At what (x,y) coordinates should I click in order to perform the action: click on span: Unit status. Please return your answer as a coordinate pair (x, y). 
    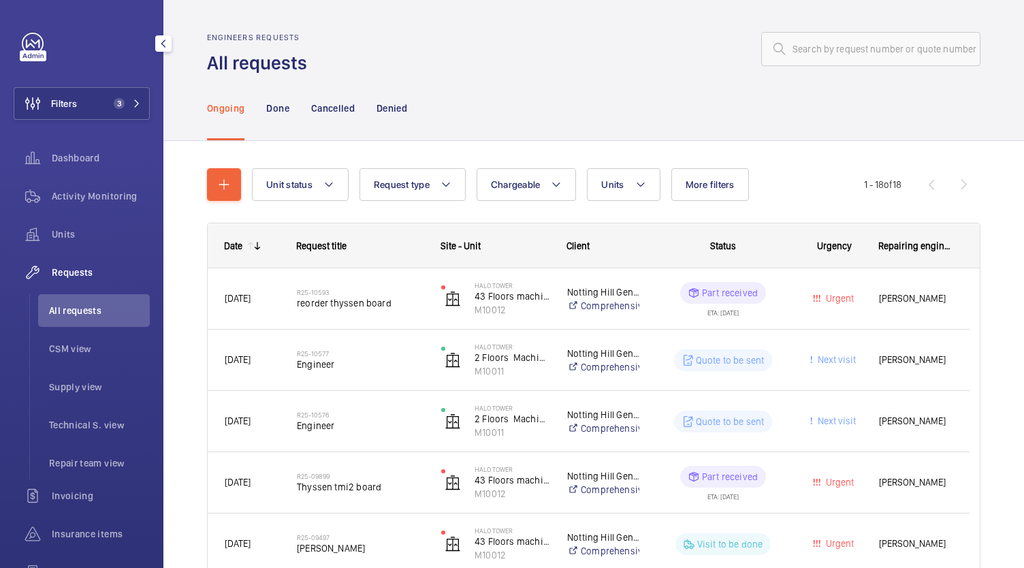
    Looking at the image, I should click on (289, 184).